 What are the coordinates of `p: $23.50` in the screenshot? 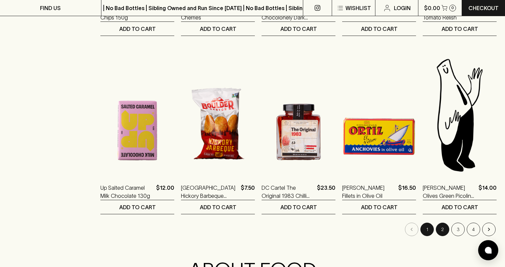 It's located at (326, 192).